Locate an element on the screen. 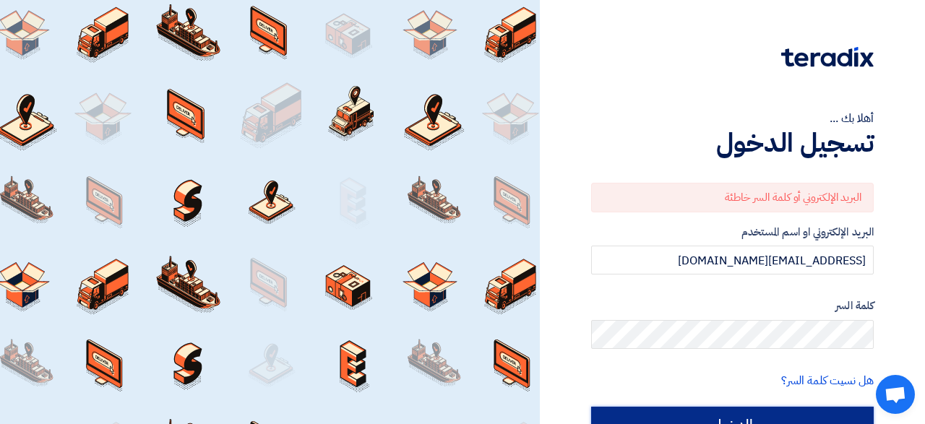 Image resolution: width=925 pixels, height=424 pixels. div: أهلا بك ... is located at coordinates (732, 118).